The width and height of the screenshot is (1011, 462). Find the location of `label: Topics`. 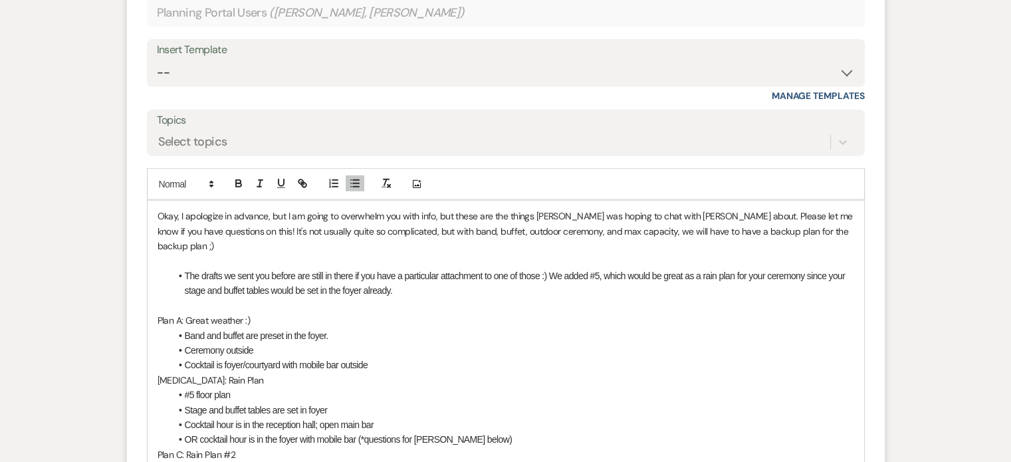

label: Topics is located at coordinates (506, 120).